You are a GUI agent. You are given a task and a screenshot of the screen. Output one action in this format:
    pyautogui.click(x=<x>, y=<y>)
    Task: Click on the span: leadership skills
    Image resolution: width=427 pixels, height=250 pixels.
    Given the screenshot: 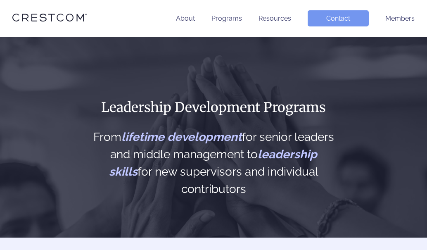 What is the action you would take?
    pyautogui.click(x=213, y=163)
    